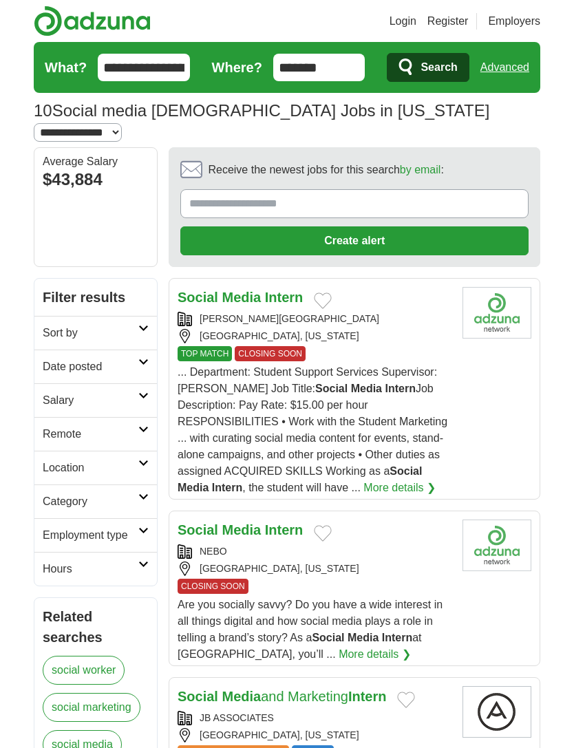 The image size is (574, 748). Describe the element at coordinates (96, 569) in the screenshot. I see `a: Hours` at that location.